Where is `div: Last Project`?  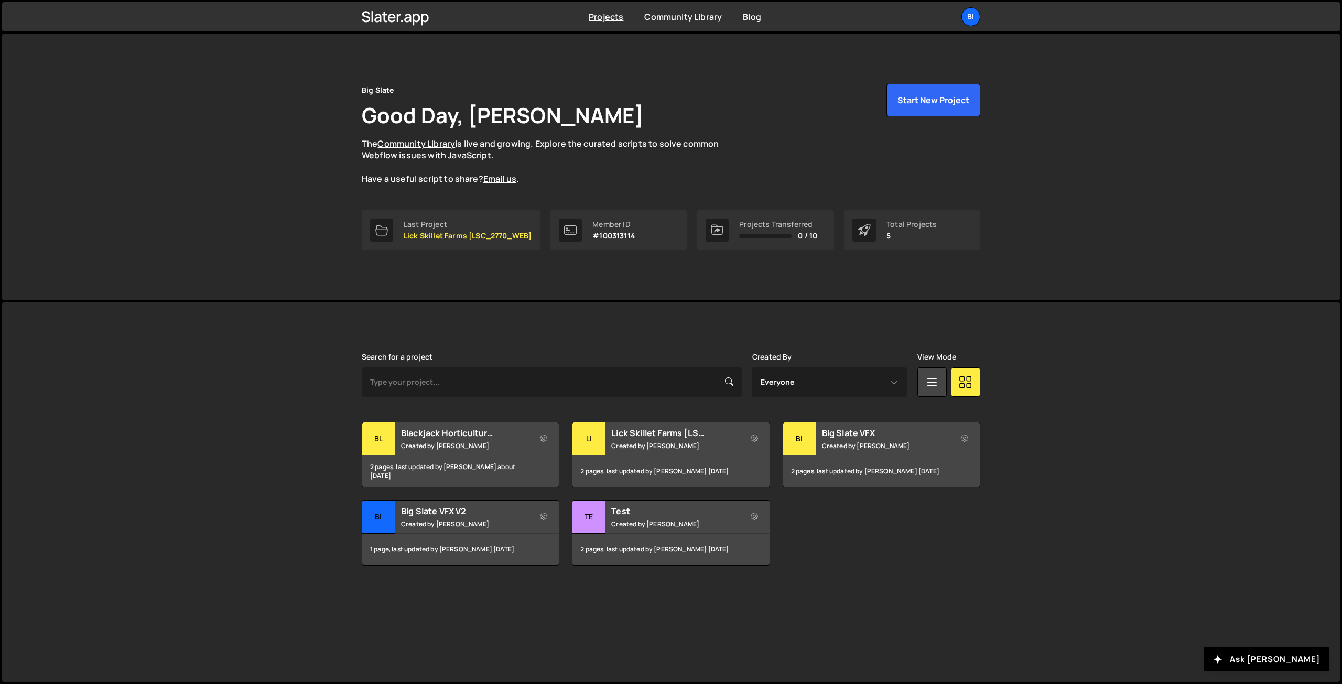
div: Last Project is located at coordinates (468, 224).